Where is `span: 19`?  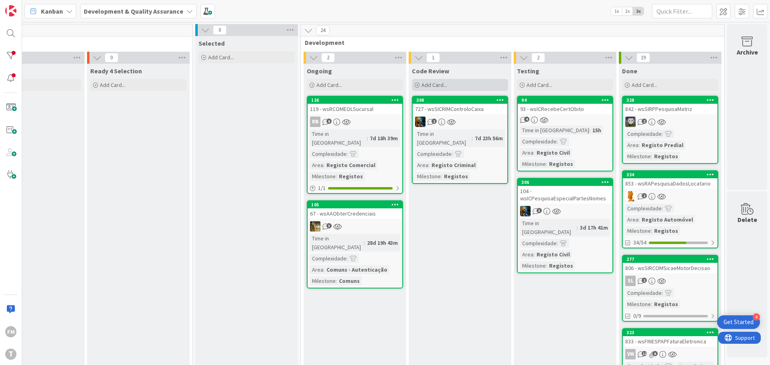 span: 19 is located at coordinates (643, 58).